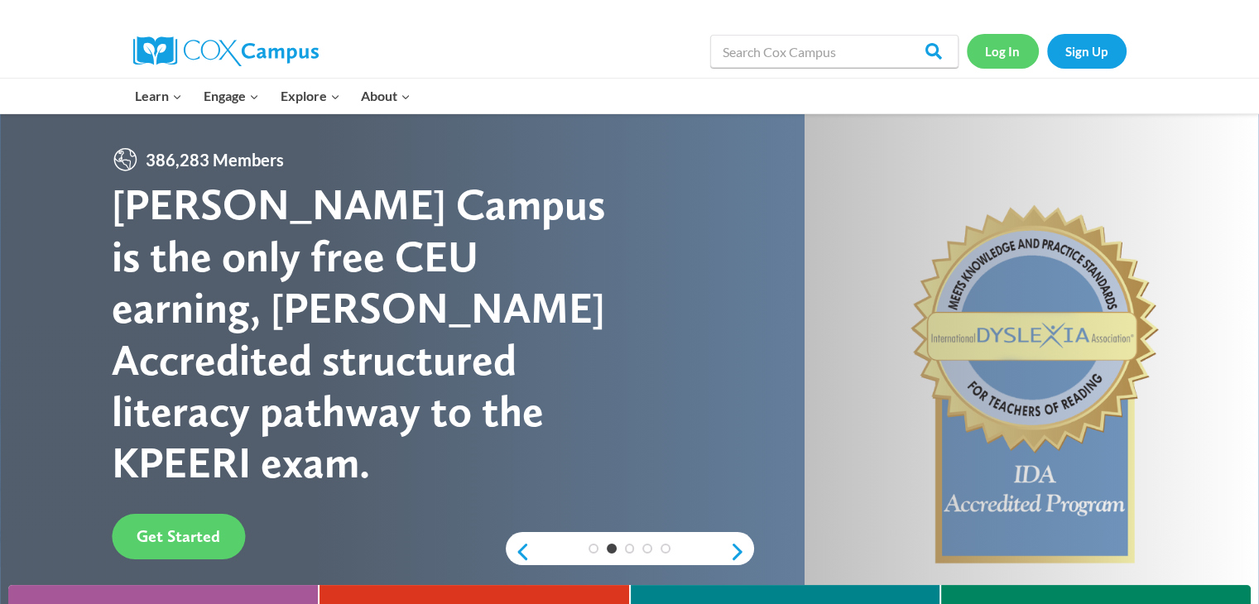  I want to click on span: Get Started, so click(178, 536).